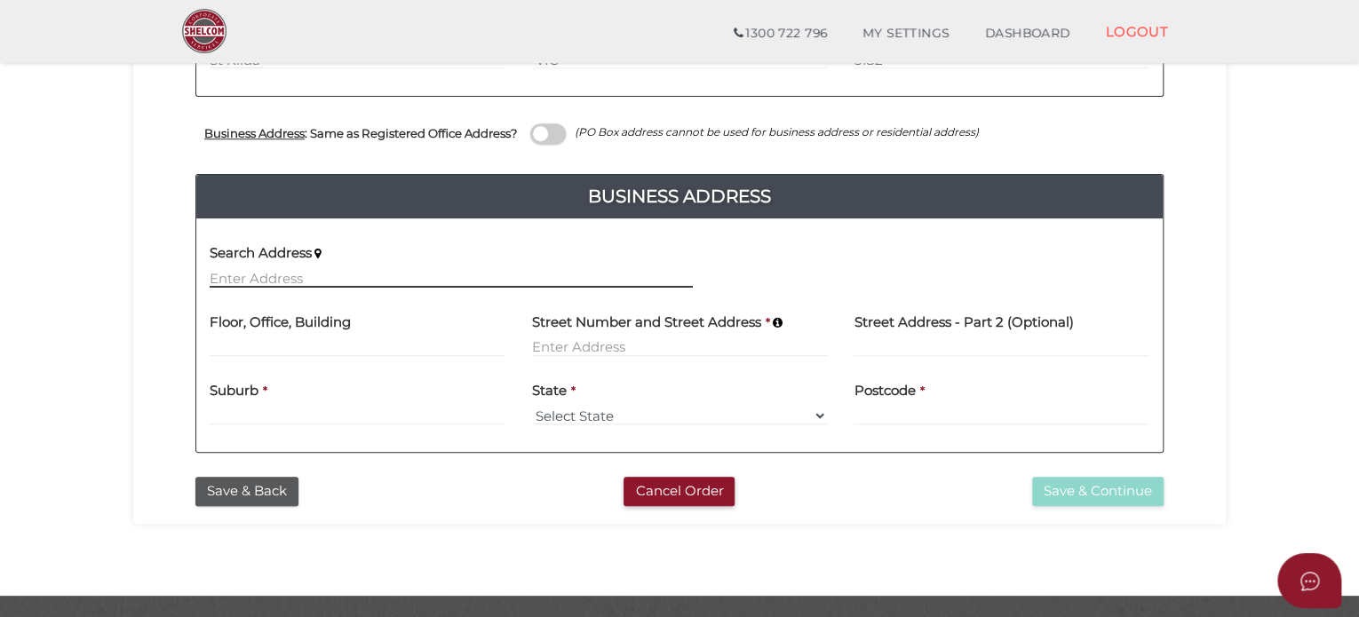 Image resolution: width=1359 pixels, height=617 pixels. Describe the element at coordinates (1309, 581) in the screenshot. I see `button: Open asap` at that location.